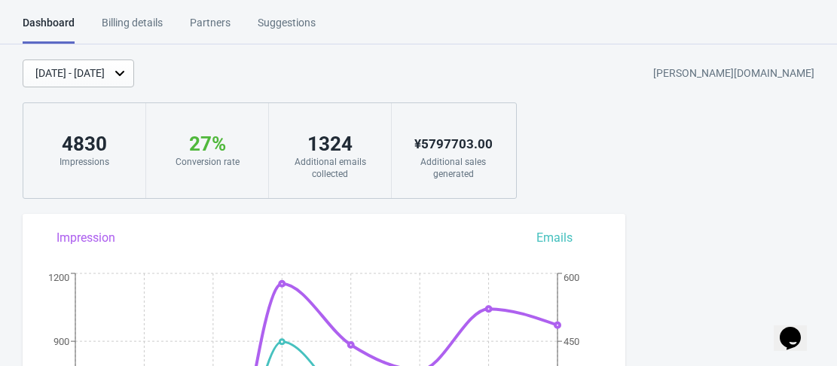  Describe the element at coordinates (210, 28) in the screenshot. I see `div: Partners` at that location.